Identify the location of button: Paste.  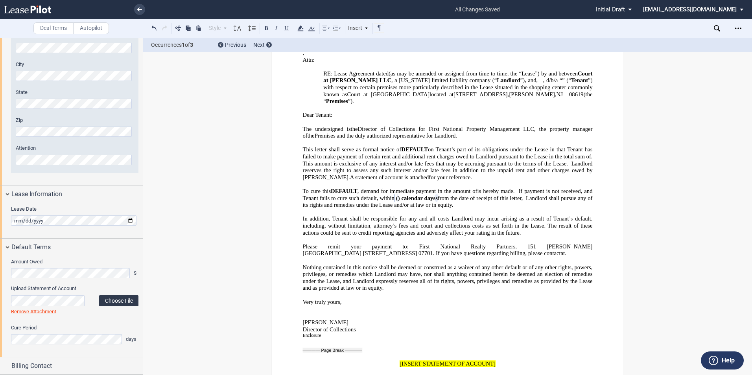
(199, 28).